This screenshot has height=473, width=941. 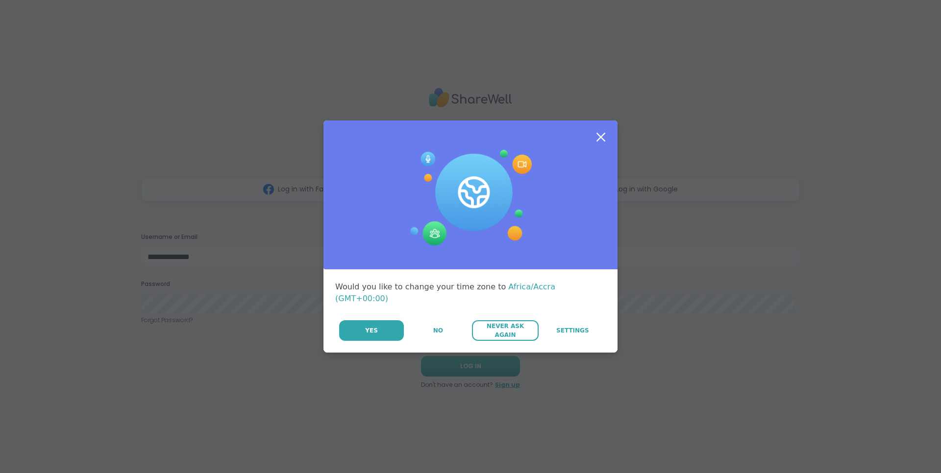 What do you see at coordinates (505, 331) in the screenshot?
I see `span: Never Ask Again` at bounding box center [505, 331].